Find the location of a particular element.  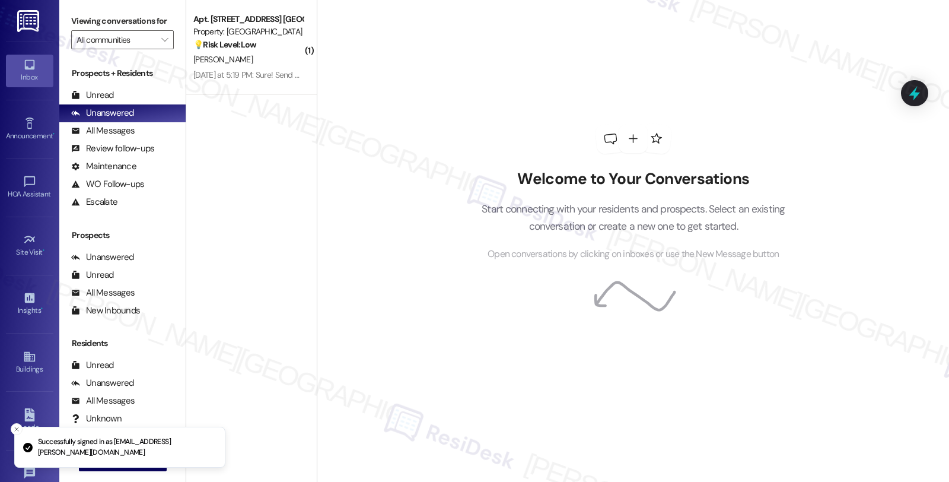

div: WO Follow-ups is located at coordinates (107, 184).